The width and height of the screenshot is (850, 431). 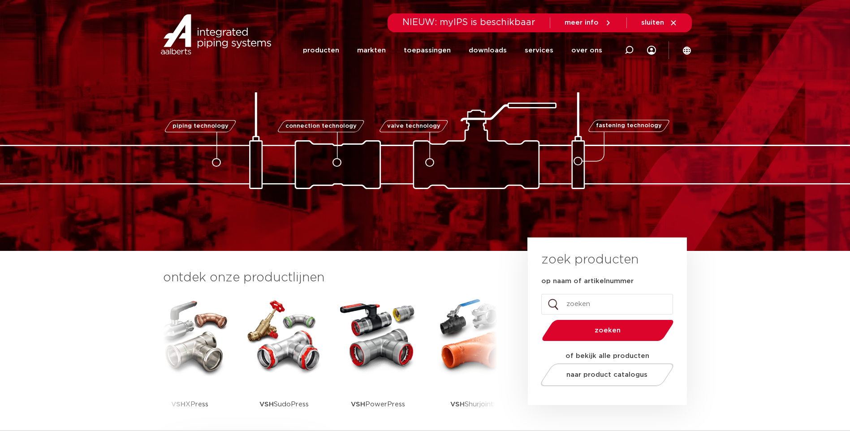 What do you see at coordinates (607, 356) in the screenshot?
I see `strong: of bekijk alle producten` at bounding box center [607, 356].